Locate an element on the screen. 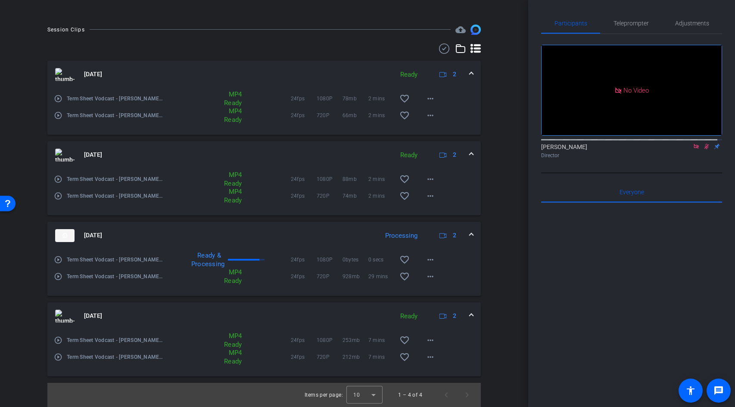 This screenshot has height=407, width=735. span: 253mb is located at coordinates (355, 340).